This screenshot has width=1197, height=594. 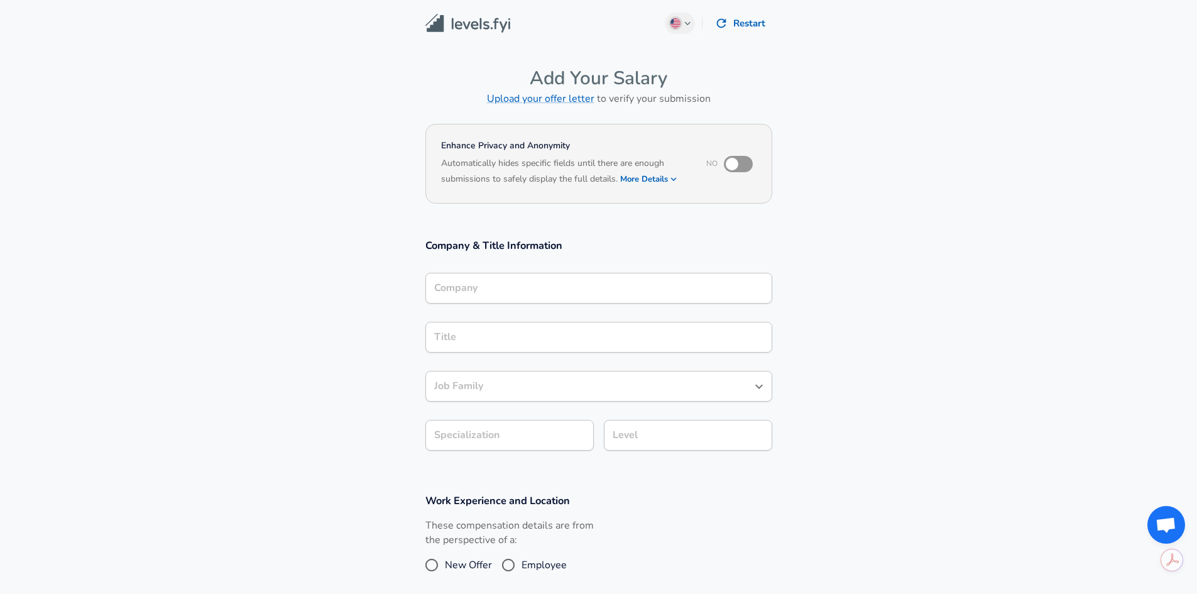 What do you see at coordinates (599, 78) in the screenshot?
I see `h4: Add Your Salary` at bounding box center [599, 78].